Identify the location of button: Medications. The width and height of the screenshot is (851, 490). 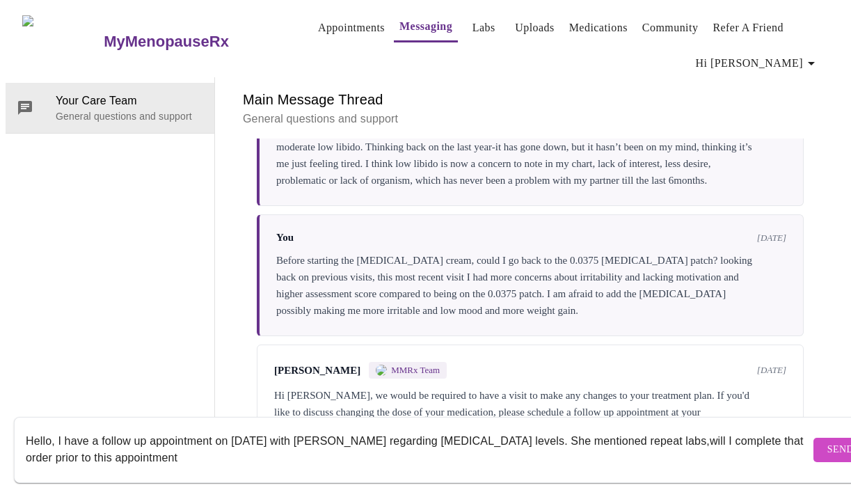
(598, 28).